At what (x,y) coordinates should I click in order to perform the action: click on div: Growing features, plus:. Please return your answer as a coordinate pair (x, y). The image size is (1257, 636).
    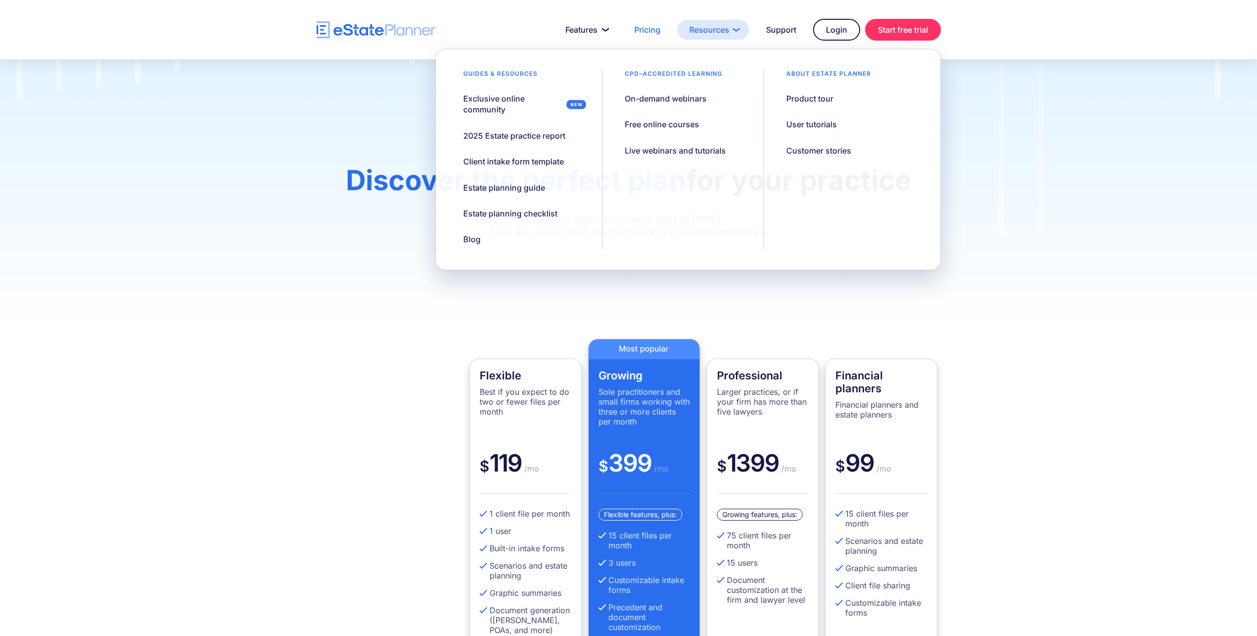
    Looking at the image, I should click on (759, 515).